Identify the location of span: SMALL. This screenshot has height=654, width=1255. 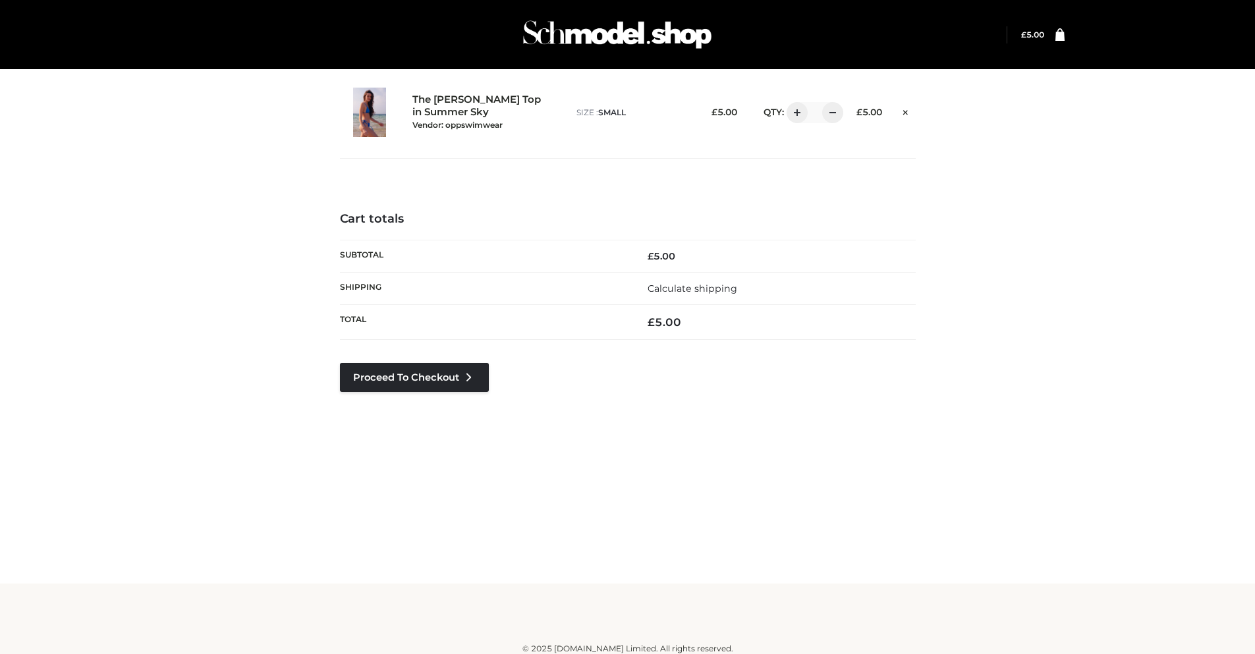
(612, 112).